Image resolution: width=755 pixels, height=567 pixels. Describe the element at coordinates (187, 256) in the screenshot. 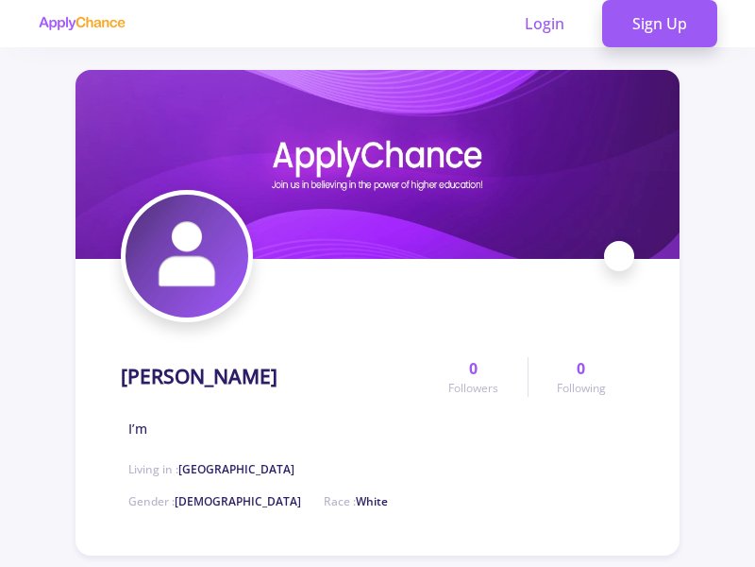

I see `img: Mohammad Abedinezhadavatar` at that location.